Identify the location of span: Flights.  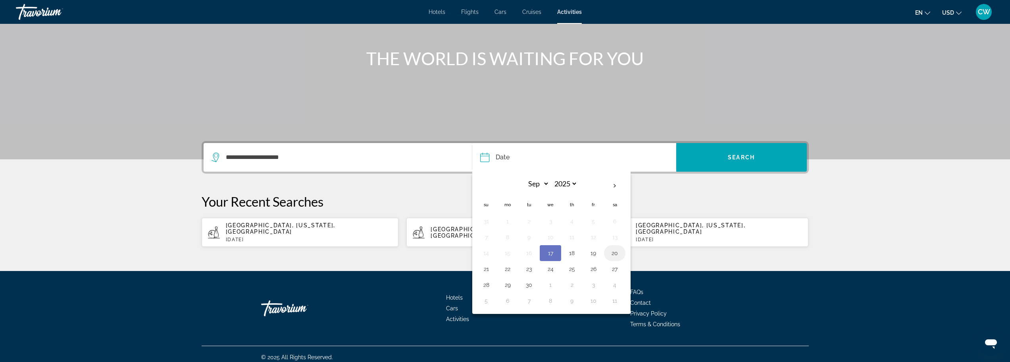
(470, 12).